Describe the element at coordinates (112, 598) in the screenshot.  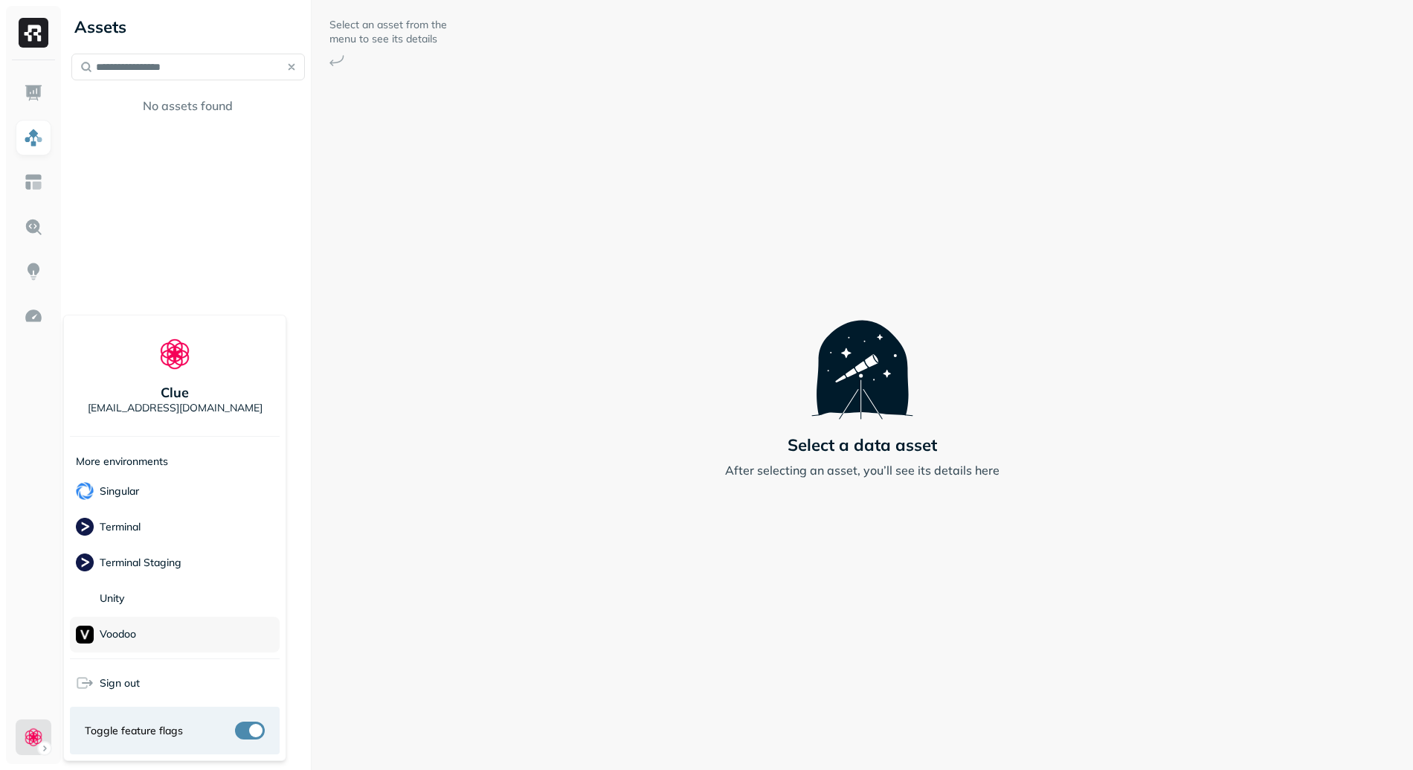
I see `p: Unity` at that location.